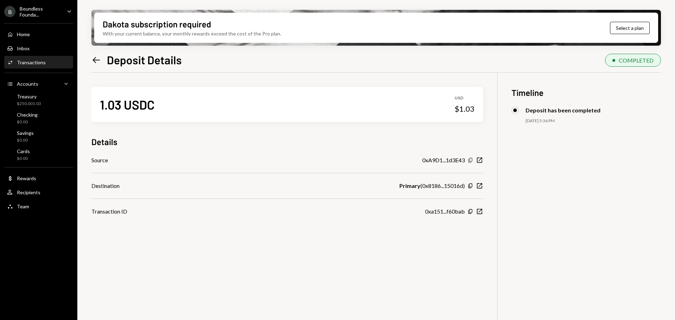 Image resolution: width=675 pixels, height=320 pixels. What do you see at coordinates (23, 34) in the screenshot?
I see `div: Home` at bounding box center [23, 34].